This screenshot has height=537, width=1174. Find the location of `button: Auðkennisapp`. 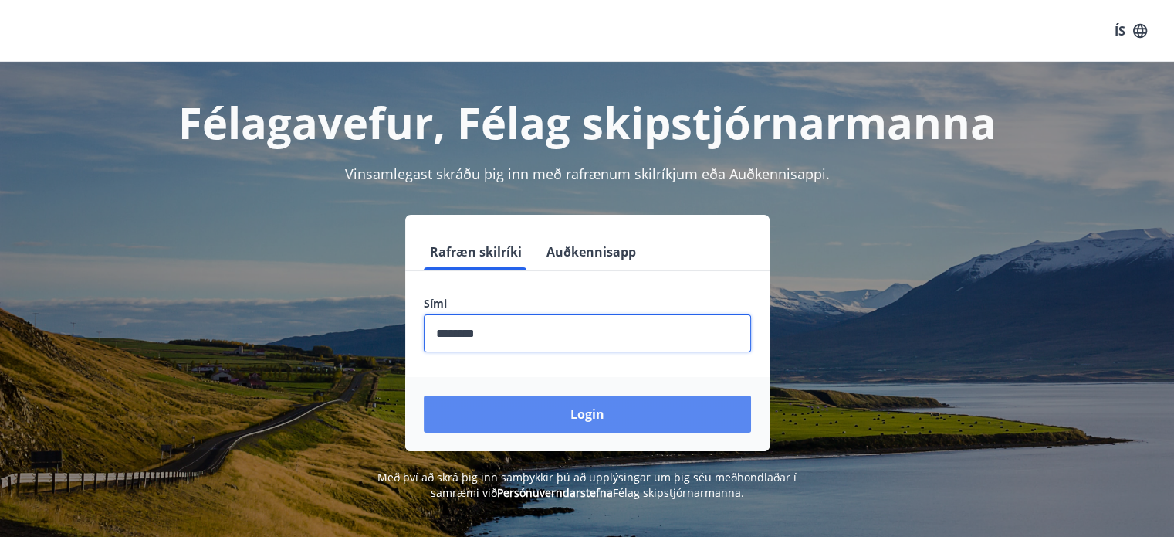

button: Auðkennisapp is located at coordinates (591, 252).